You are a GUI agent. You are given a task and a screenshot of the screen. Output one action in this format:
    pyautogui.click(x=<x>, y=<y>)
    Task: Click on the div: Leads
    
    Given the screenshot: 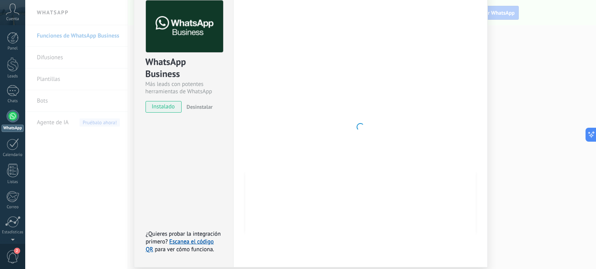 What is the action you would take?
    pyautogui.click(x=13, y=76)
    